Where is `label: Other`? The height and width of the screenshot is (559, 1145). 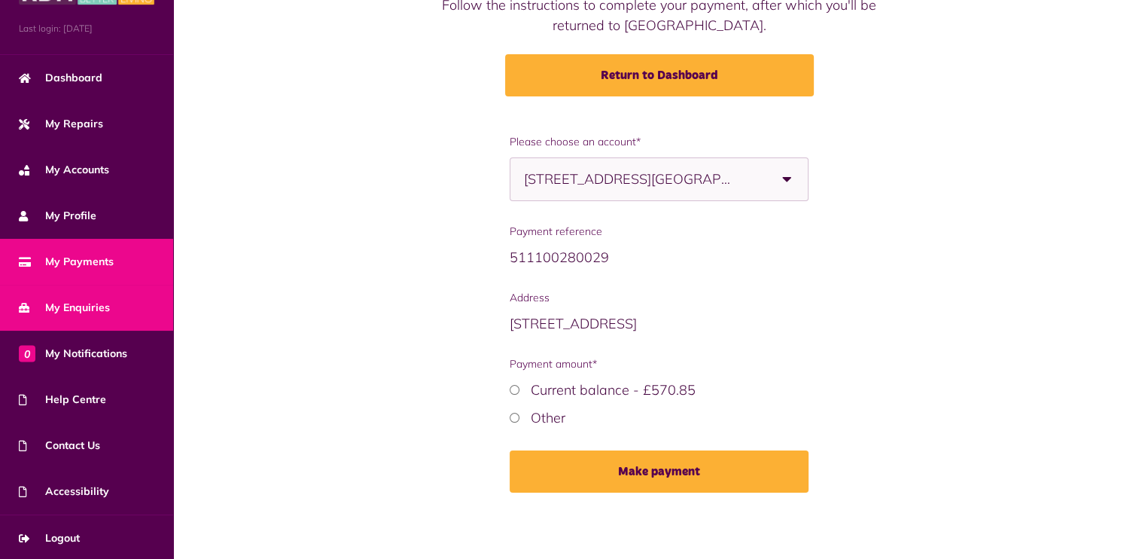
label: Other is located at coordinates (548, 417).